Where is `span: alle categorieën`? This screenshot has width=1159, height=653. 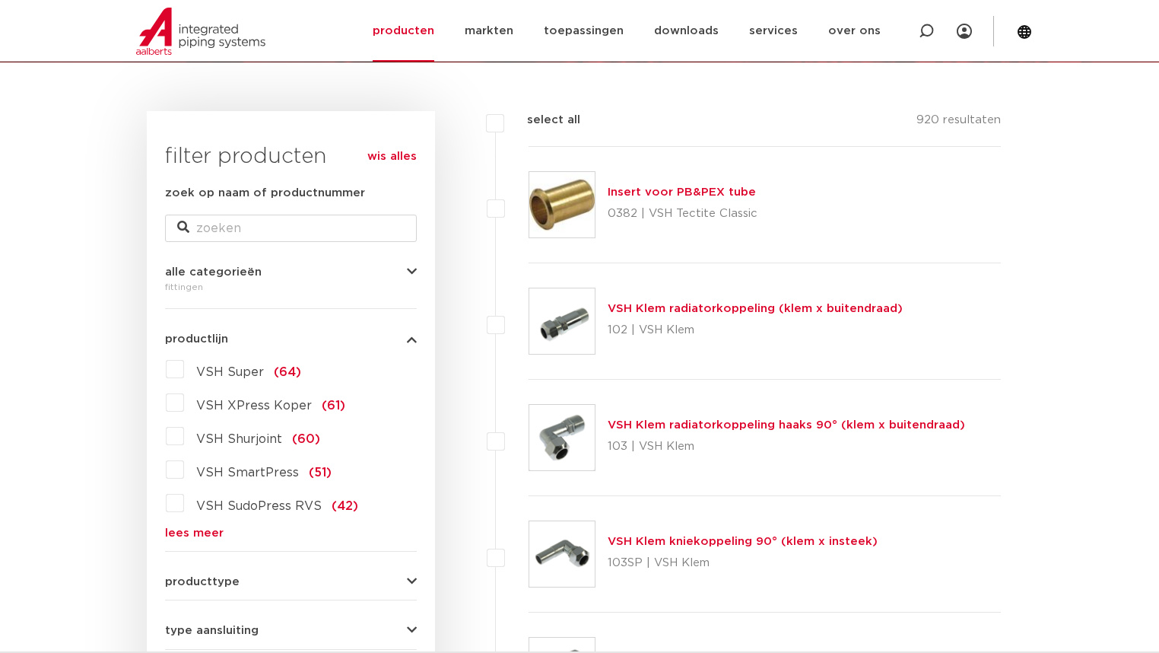
span: alle categorieën is located at coordinates (213, 272).